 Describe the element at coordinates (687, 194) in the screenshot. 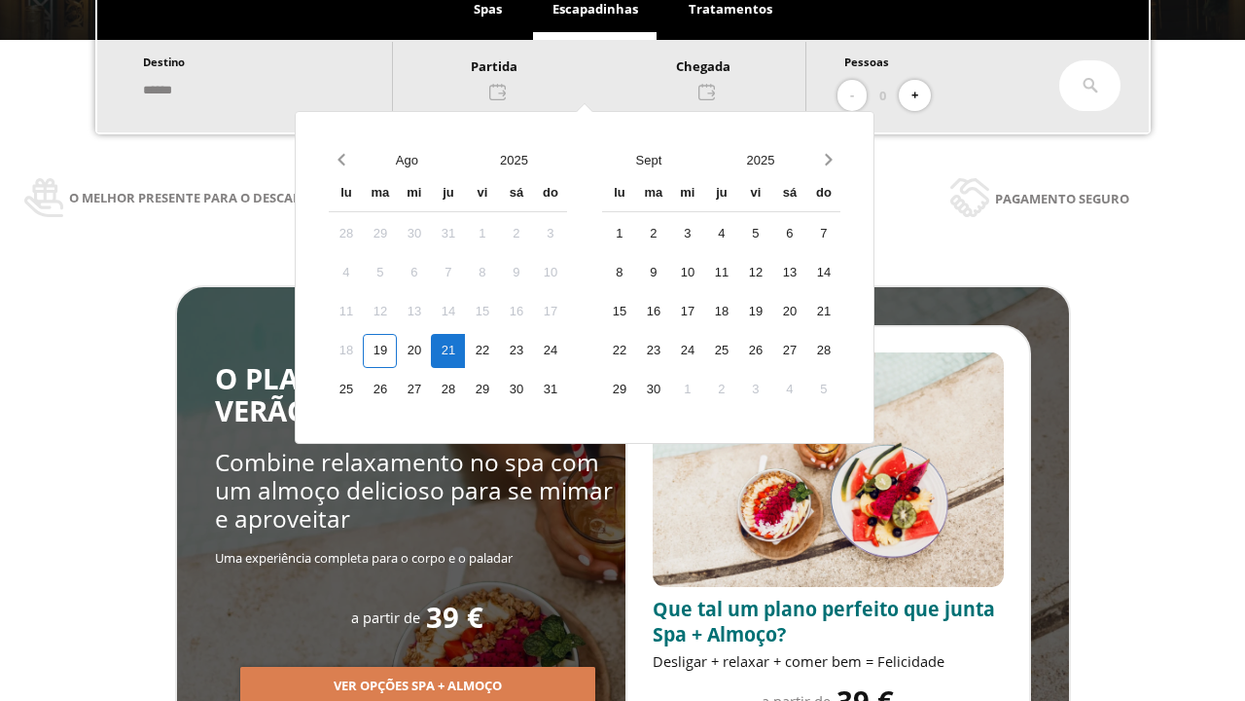

I see `div: mi` at that location.